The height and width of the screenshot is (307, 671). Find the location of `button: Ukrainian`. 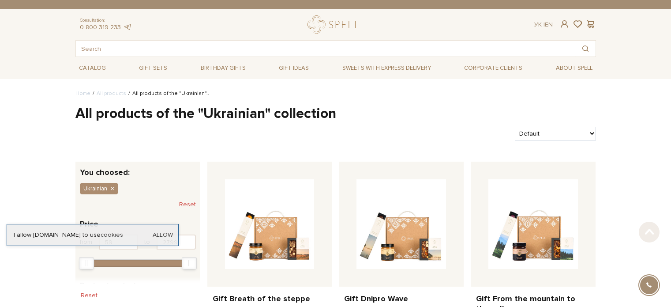

button: Ukrainian is located at coordinates (99, 189).